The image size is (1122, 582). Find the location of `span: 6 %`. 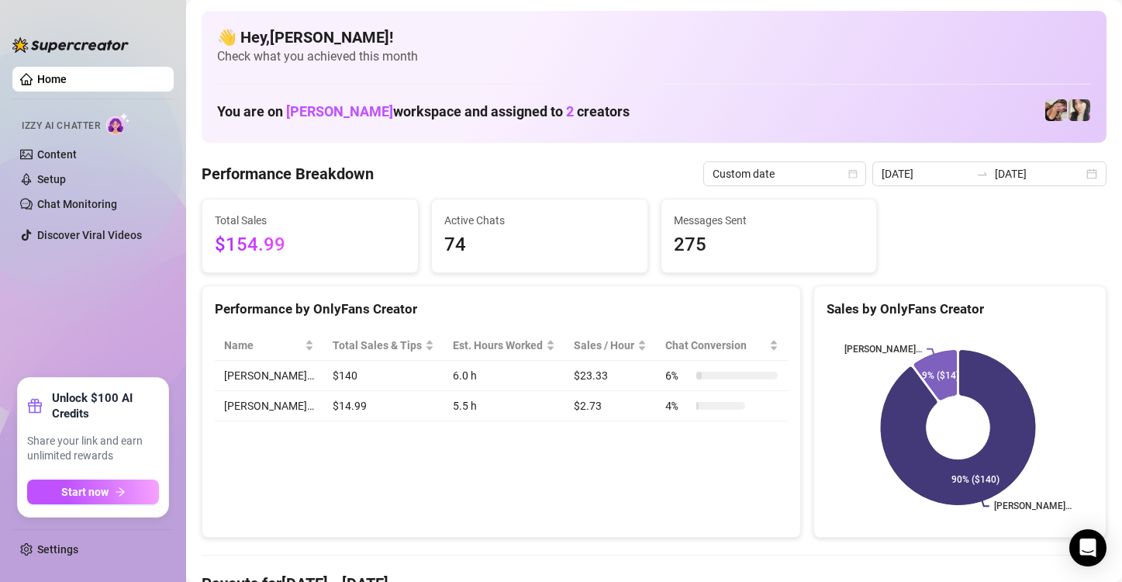

span: 6 % is located at coordinates (678, 375).